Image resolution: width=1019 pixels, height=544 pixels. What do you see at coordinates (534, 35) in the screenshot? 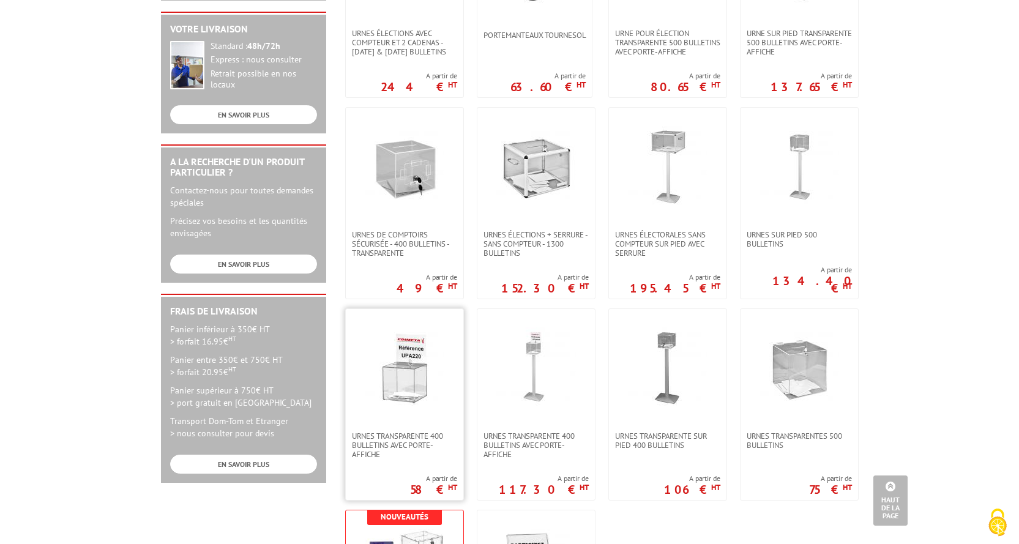
I see `span: Portemanteaux Tournesol` at bounding box center [534, 35].